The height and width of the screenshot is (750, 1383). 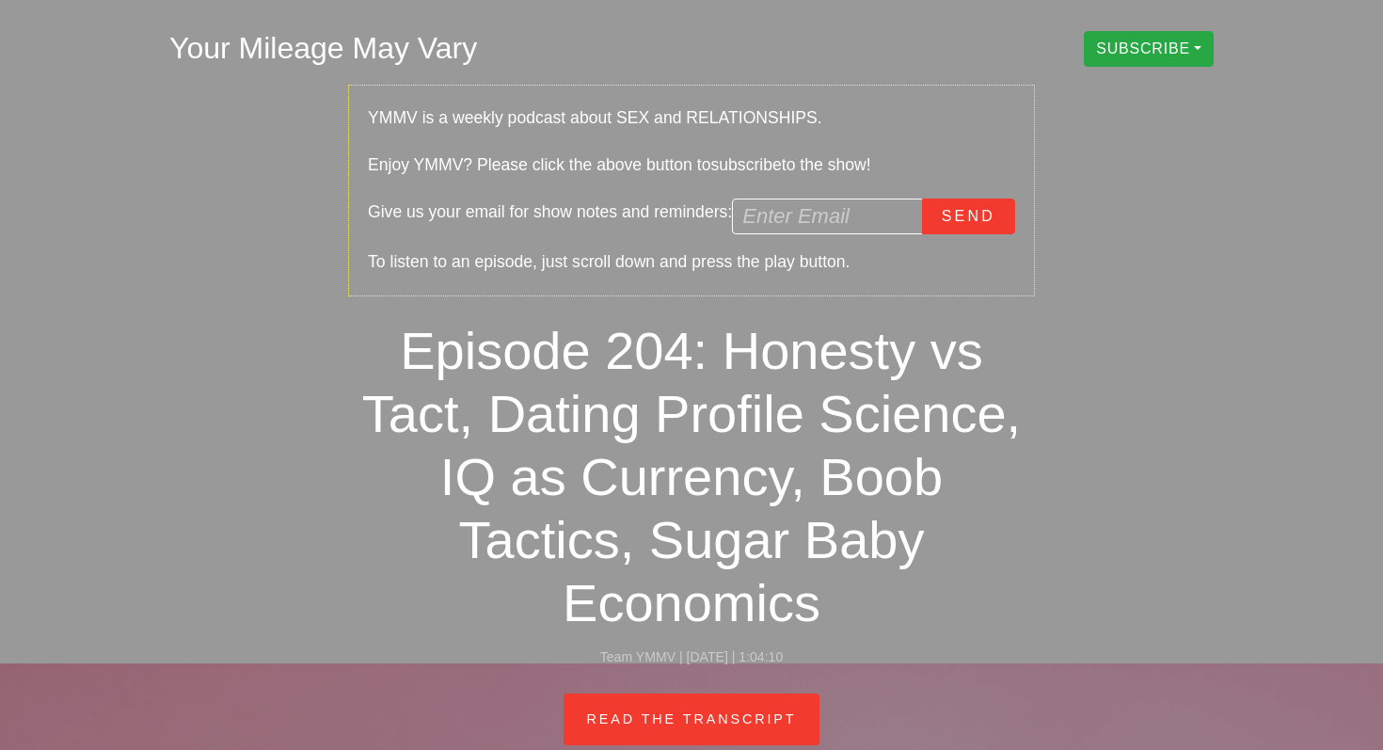 What do you see at coordinates (323, 48) in the screenshot?
I see `span: Your Mileage May Vary` at bounding box center [323, 48].